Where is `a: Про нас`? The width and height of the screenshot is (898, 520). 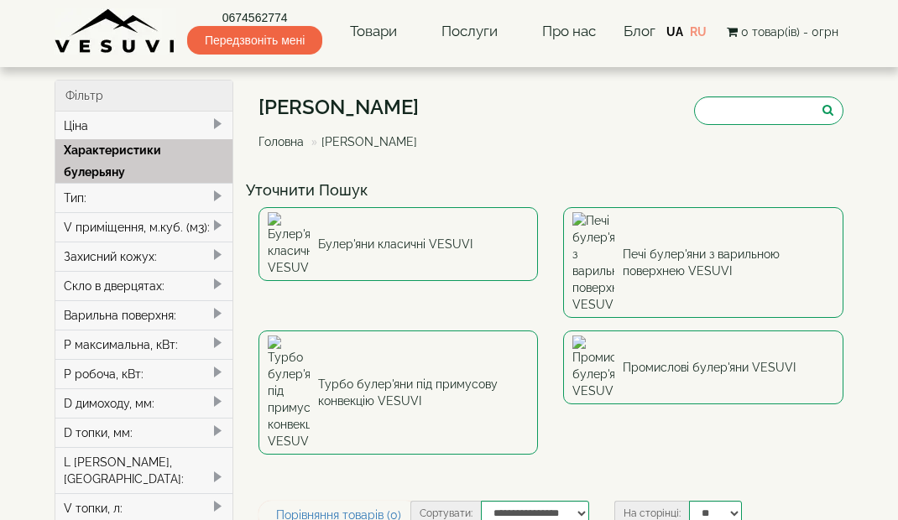 a: Про нас is located at coordinates (569, 32).